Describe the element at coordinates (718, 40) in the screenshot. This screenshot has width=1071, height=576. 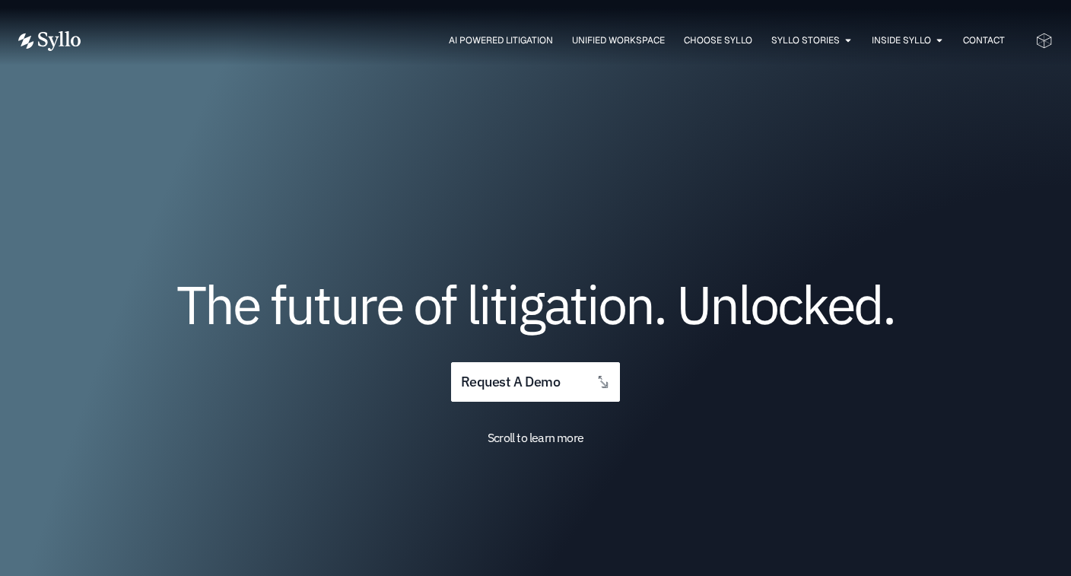
I see `span: Choose Syllo` at that location.